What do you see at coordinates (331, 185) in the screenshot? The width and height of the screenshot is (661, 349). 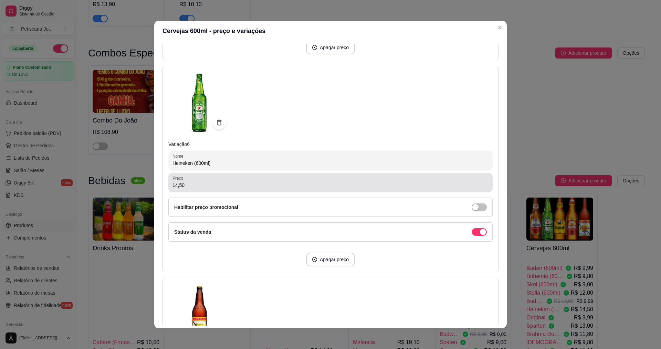 I see `input: Preço` at bounding box center [331, 185].